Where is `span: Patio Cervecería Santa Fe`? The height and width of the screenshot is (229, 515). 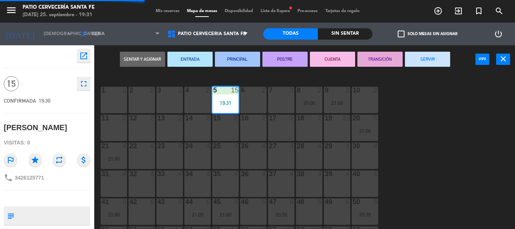
span: Patio Cervecería Santa Fe is located at coordinates (212, 34).